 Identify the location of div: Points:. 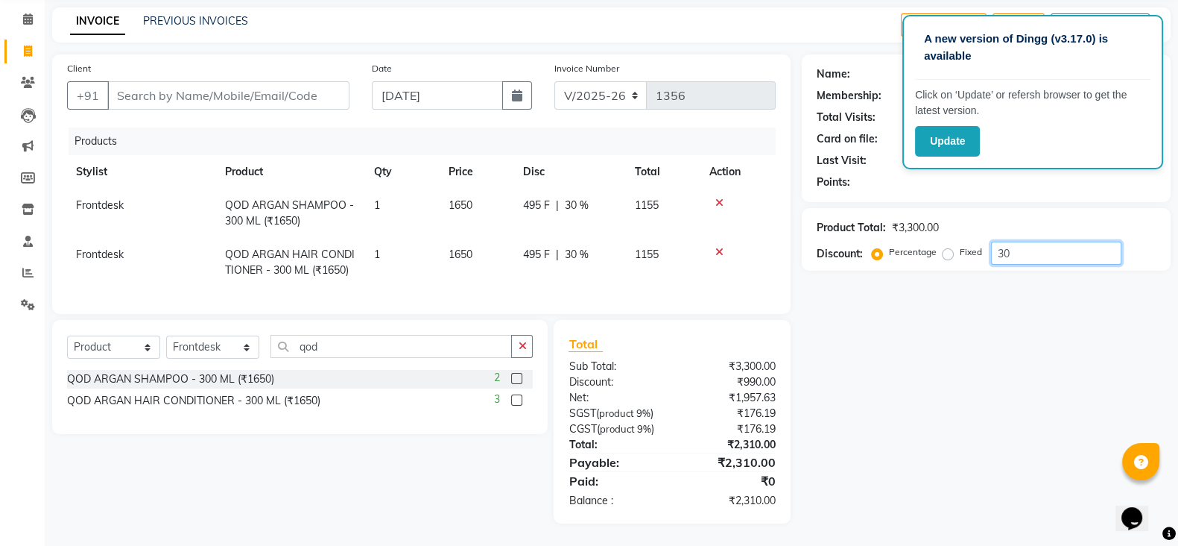
(833, 182).